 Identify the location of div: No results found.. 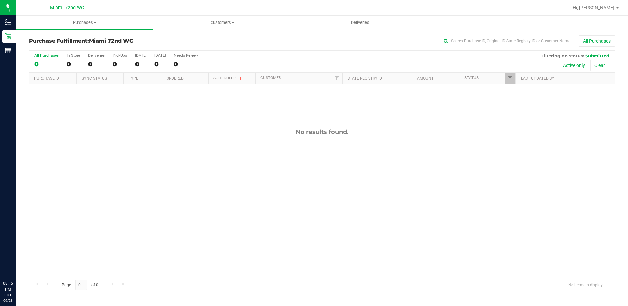
(322, 132).